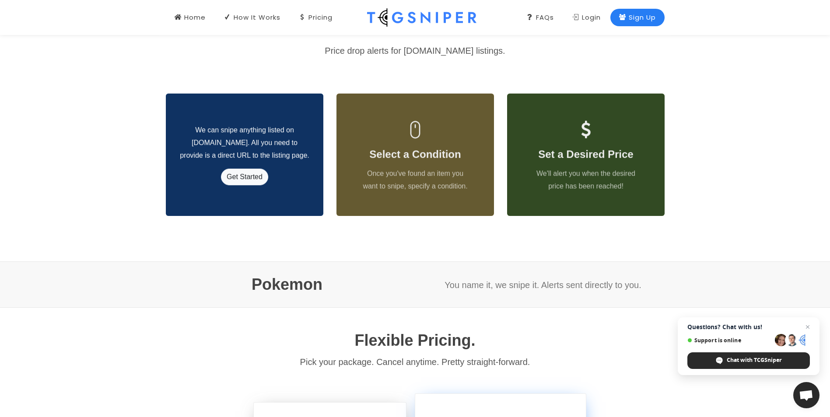 The width and height of the screenshot is (830, 417). Describe the element at coordinates (190, 17) in the screenshot. I see `div: Home` at that location.